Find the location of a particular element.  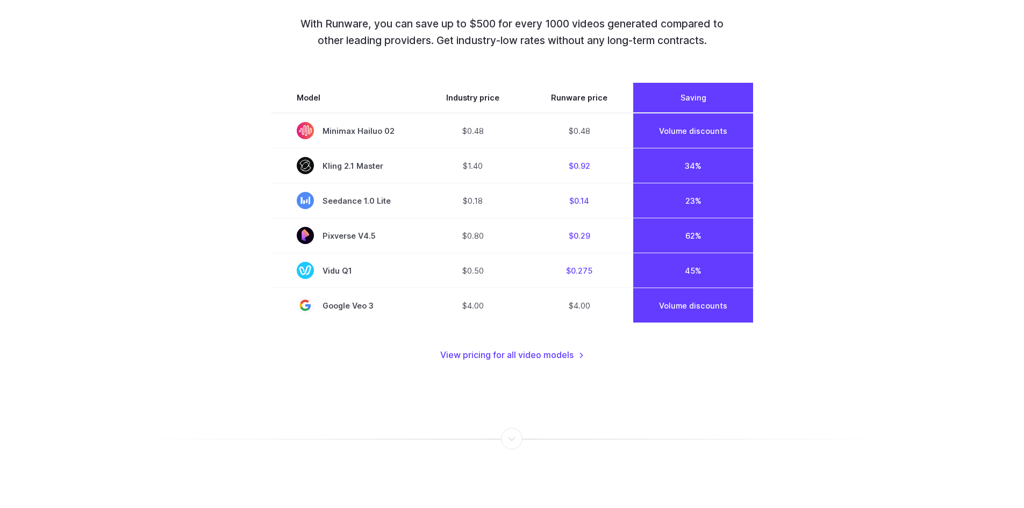

td: 23% is located at coordinates (693, 200).